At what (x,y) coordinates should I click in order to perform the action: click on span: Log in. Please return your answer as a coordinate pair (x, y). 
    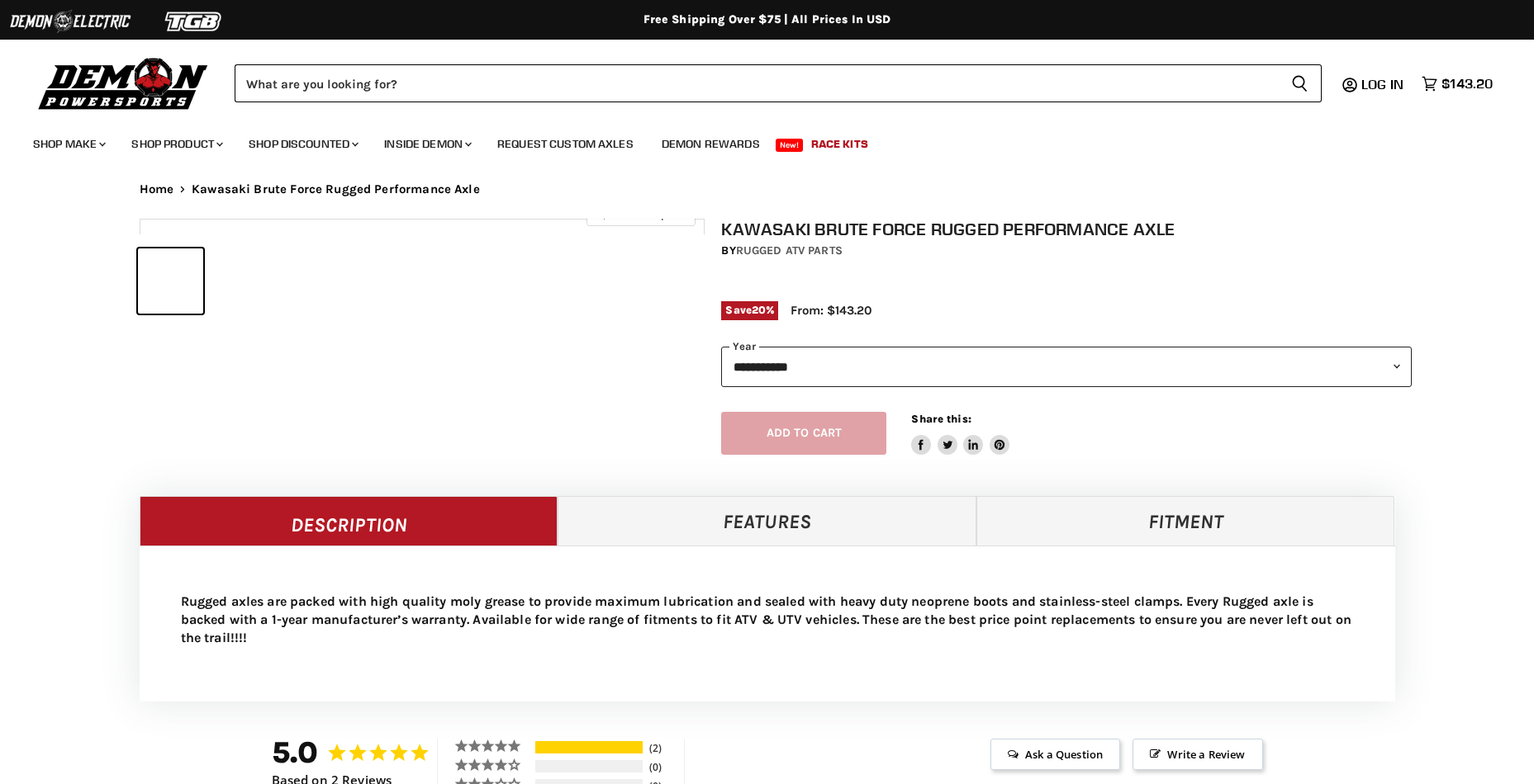
    Looking at the image, I should click on (1382, 85).